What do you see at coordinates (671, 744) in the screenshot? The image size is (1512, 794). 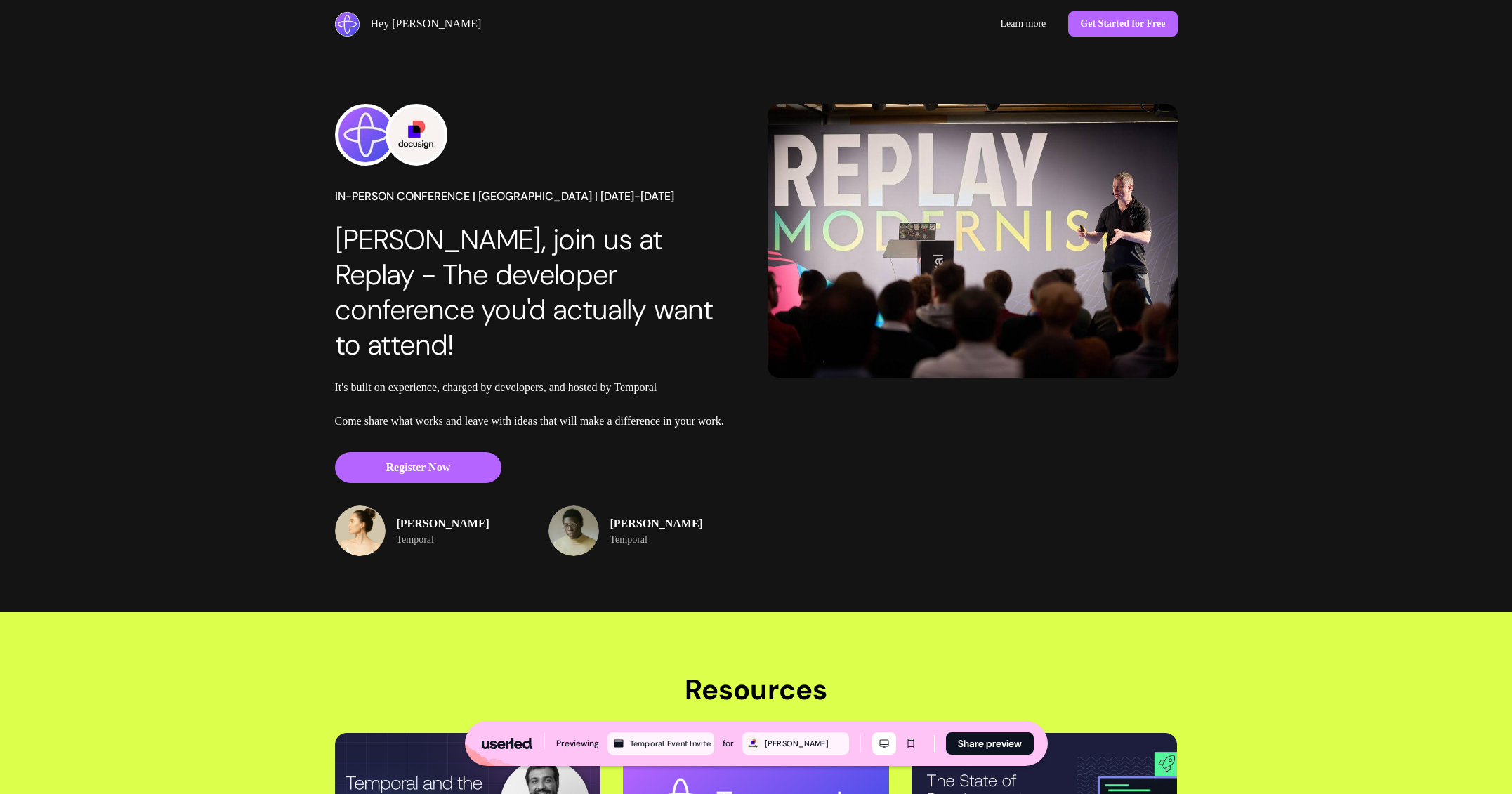 I see `div: Temporal Event Invite` at bounding box center [671, 744].